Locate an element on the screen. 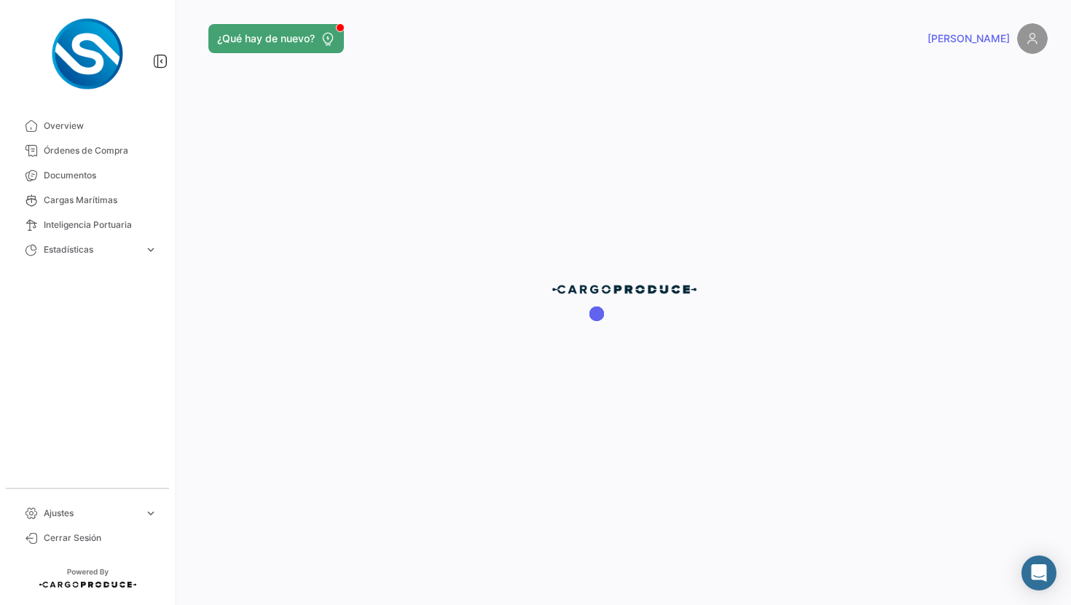 The width and height of the screenshot is (1071, 605). span: Cargas Marítimas is located at coordinates (101, 200).